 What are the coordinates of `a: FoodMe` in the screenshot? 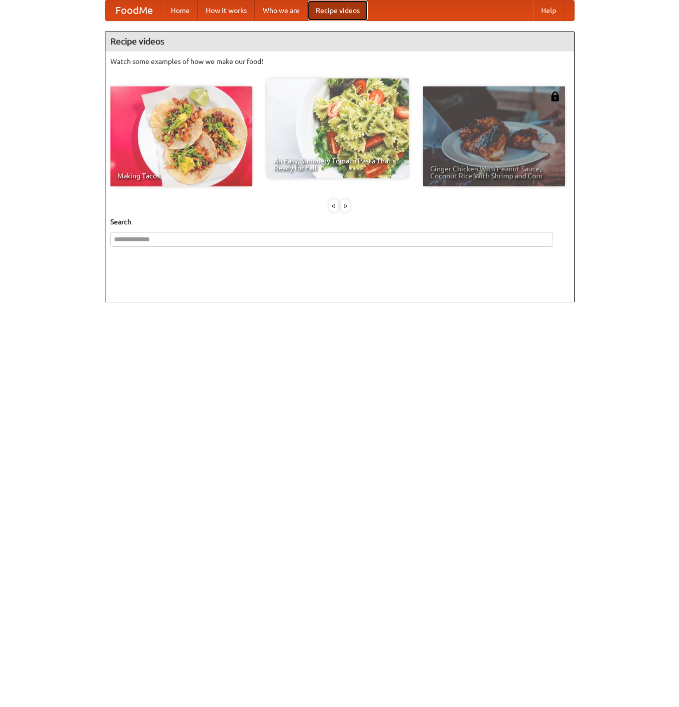 It's located at (134, 10).